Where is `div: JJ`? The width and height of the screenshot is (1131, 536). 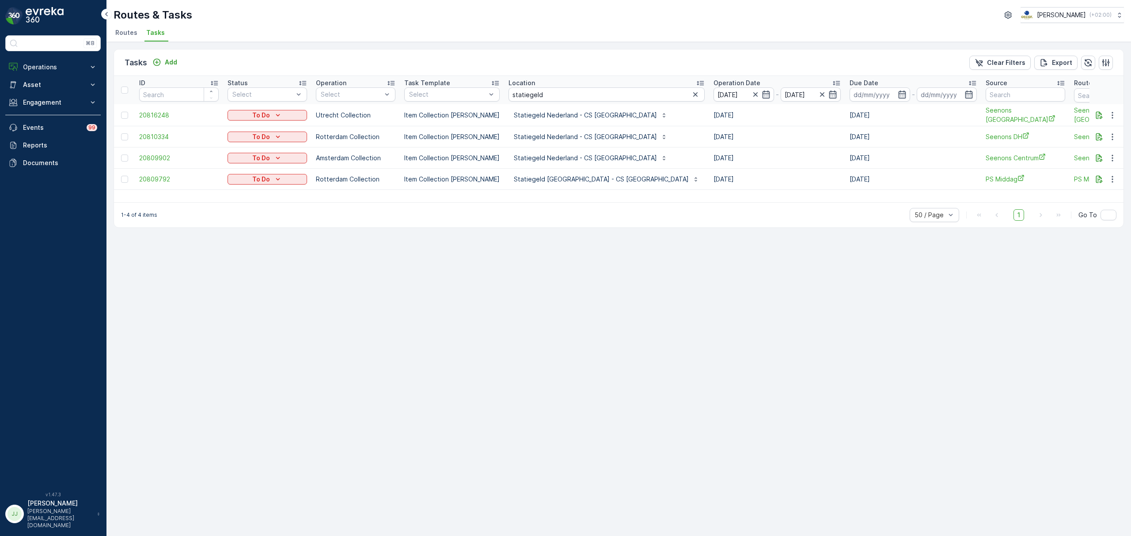 div: JJ is located at coordinates (15, 514).